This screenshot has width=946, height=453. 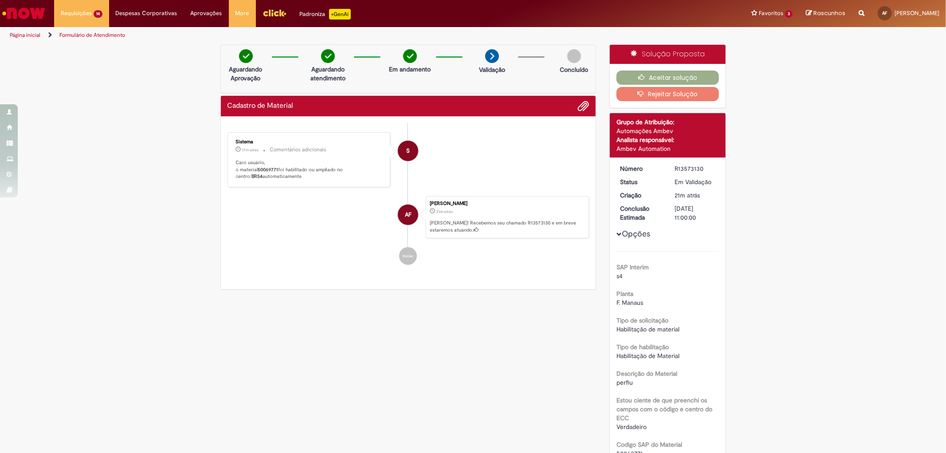 What do you see at coordinates (408, 215) in the screenshot?
I see `div: Alexsanden Cardoso Fonseca` at bounding box center [408, 215].